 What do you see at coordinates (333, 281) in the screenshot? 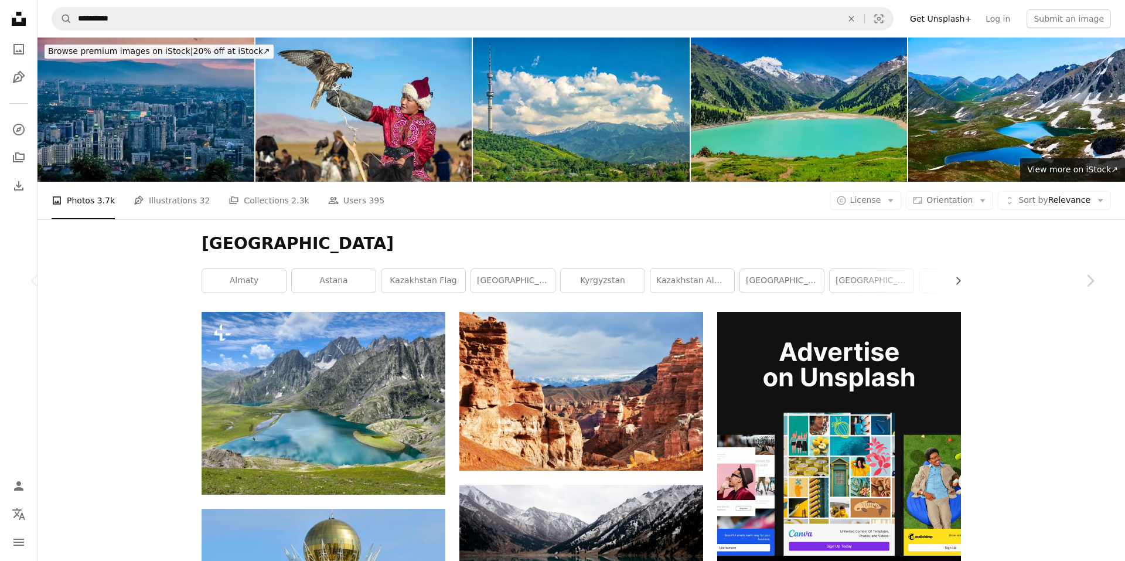
I see `a: astana` at bounding box center [333, 281].